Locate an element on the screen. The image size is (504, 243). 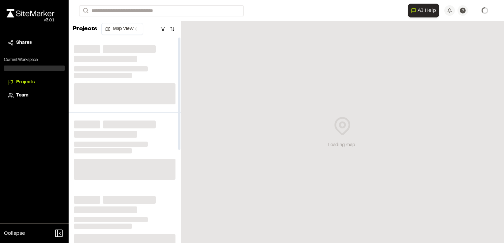
p: Current Workspace is located at coordinates (34, 60).